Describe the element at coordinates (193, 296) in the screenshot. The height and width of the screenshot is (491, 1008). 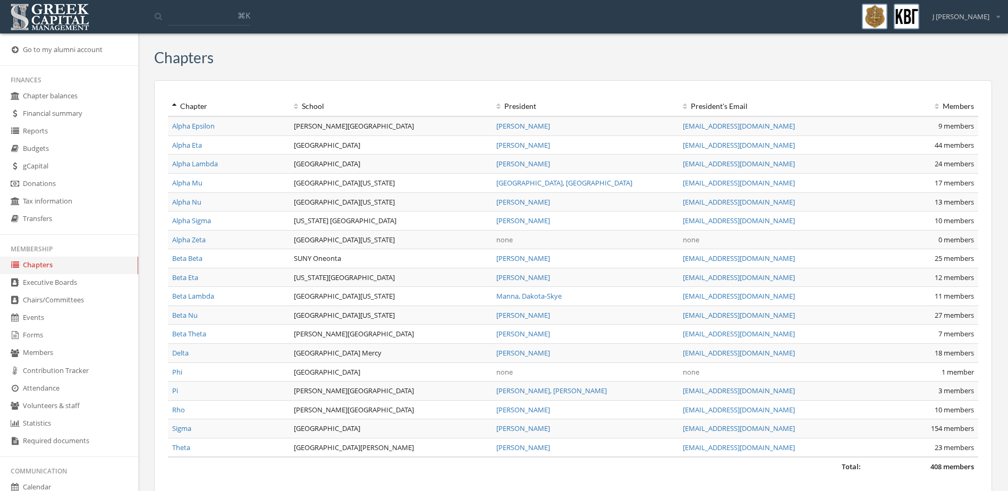
I see `a: Beta Lambda` at that location.